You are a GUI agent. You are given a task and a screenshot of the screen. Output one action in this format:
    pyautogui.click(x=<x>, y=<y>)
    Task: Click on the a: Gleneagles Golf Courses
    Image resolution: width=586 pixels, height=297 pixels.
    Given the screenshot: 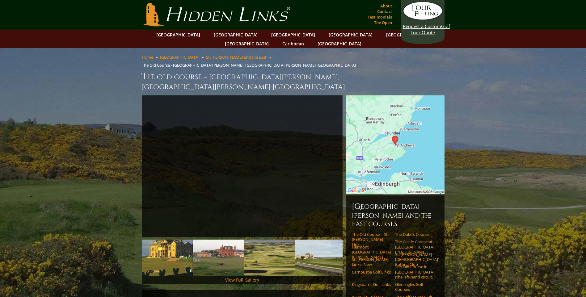 What is the action you would take?
    pyautogui.click(x=415, y=287)
    